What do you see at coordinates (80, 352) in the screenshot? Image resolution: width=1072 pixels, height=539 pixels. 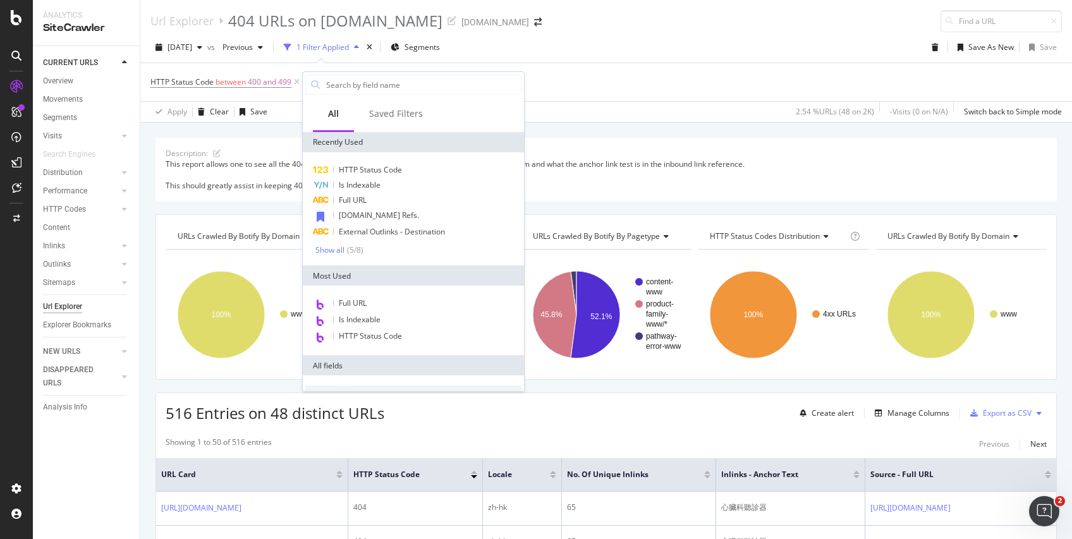 I see `a: NEW URLS` at bounding box center [80, 352].